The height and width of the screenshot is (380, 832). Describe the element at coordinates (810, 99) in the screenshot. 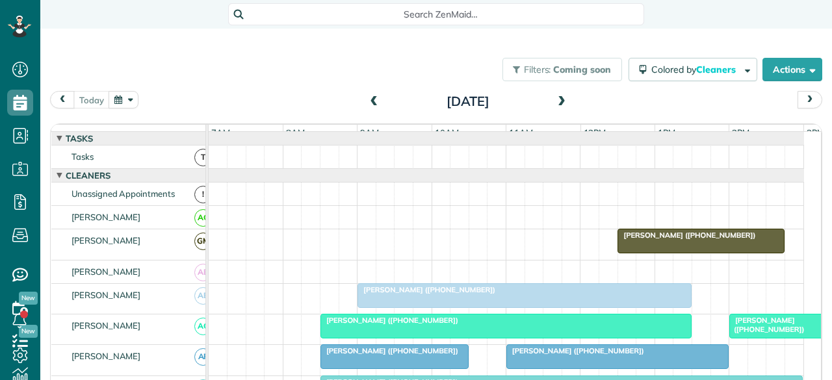

I see `button: next` at that location.